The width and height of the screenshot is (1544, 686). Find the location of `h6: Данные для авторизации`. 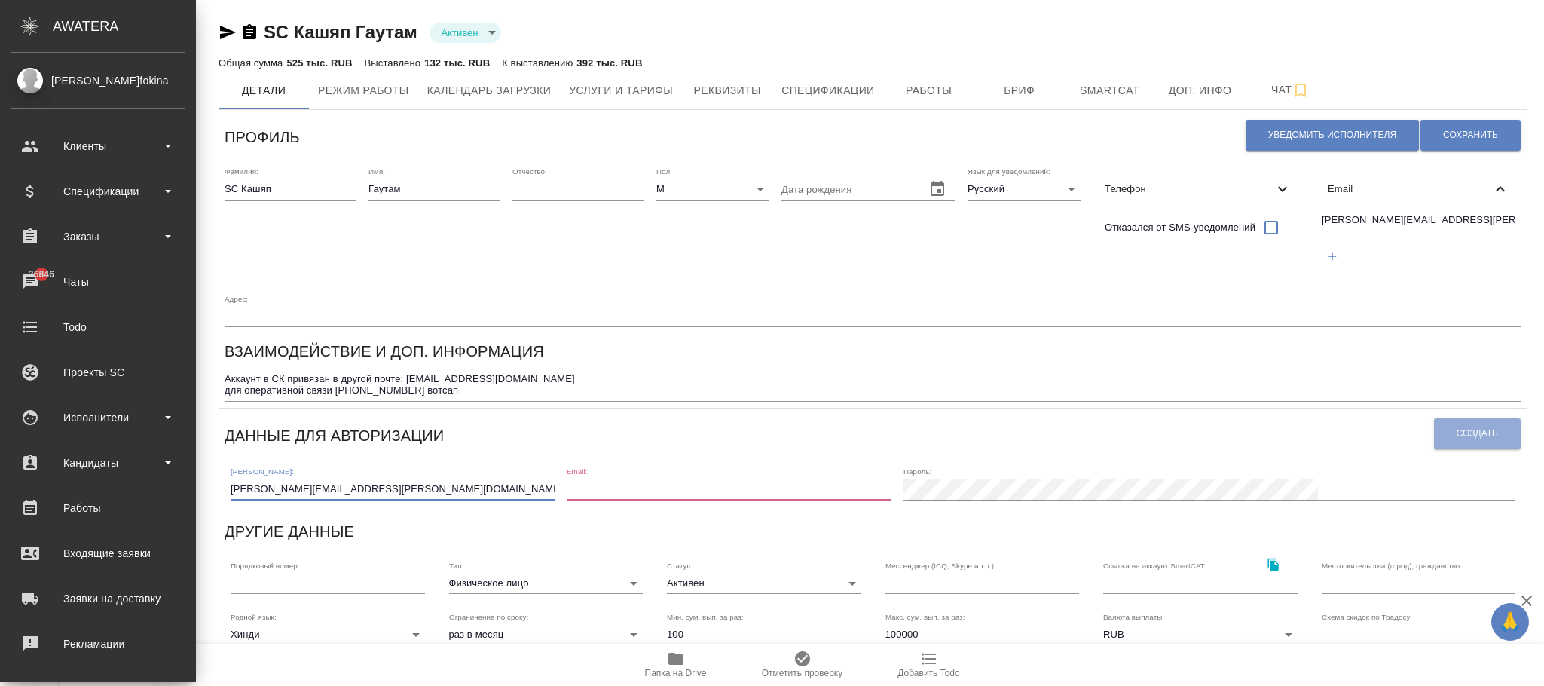

h6: Данные для авторизации is located at coordinates (334, 435).